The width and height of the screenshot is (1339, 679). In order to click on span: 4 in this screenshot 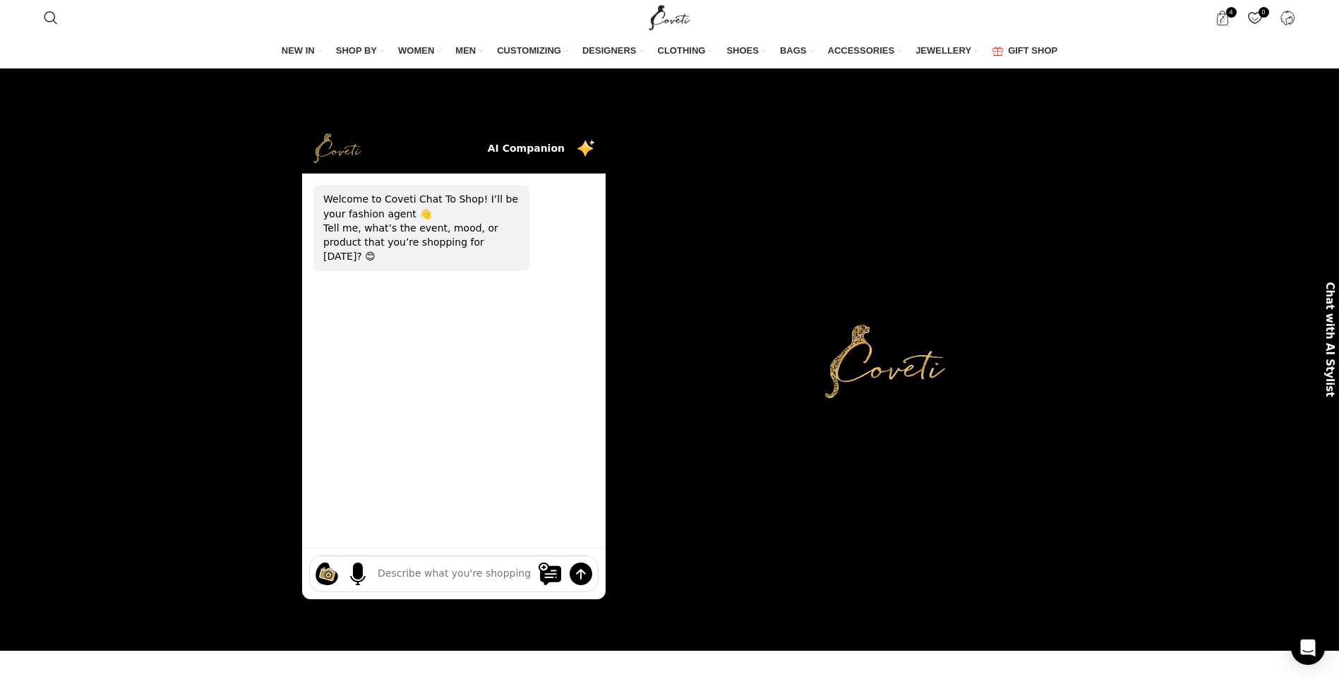, I will do `click(1231, 12)`.